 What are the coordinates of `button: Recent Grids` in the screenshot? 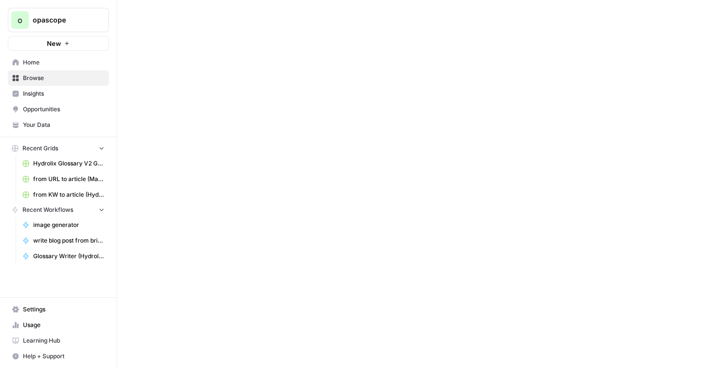 It's located at (58, 148).